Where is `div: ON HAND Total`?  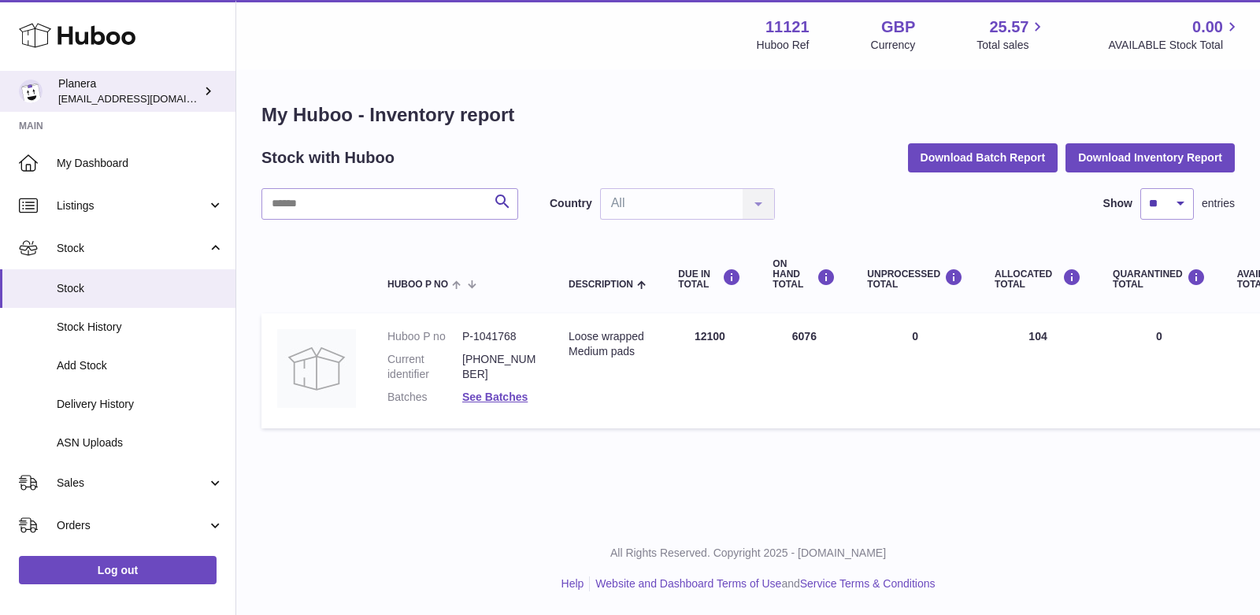
div: ON HAND Total is located at coordinates (804, 275).